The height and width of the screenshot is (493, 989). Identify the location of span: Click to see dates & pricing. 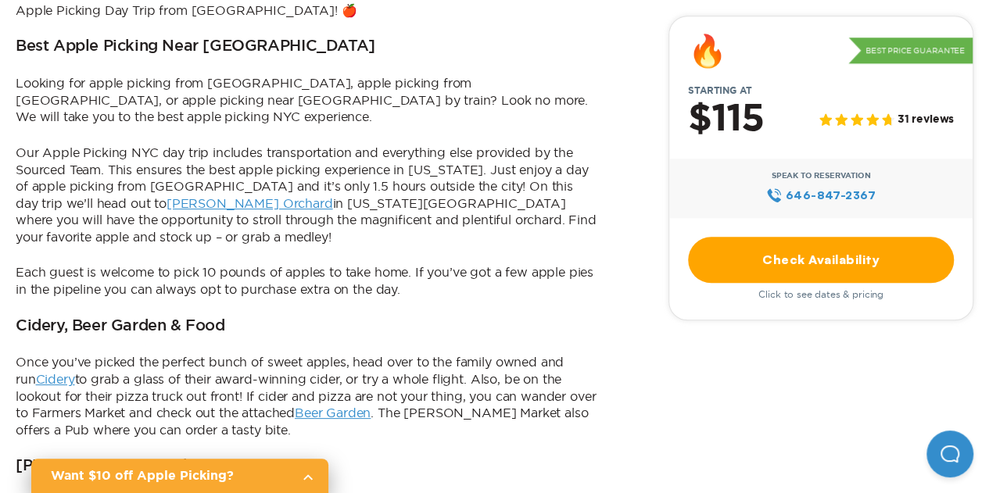
(821, 295).